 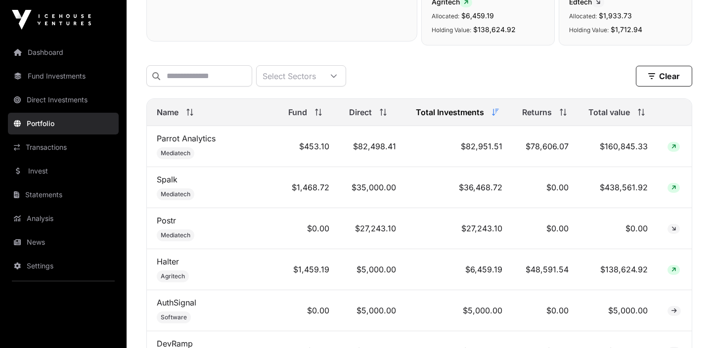 What do you see at coordinates (167, 179) in the screenshot?
I see `a: Spalk` at bounding box center [167, 179].